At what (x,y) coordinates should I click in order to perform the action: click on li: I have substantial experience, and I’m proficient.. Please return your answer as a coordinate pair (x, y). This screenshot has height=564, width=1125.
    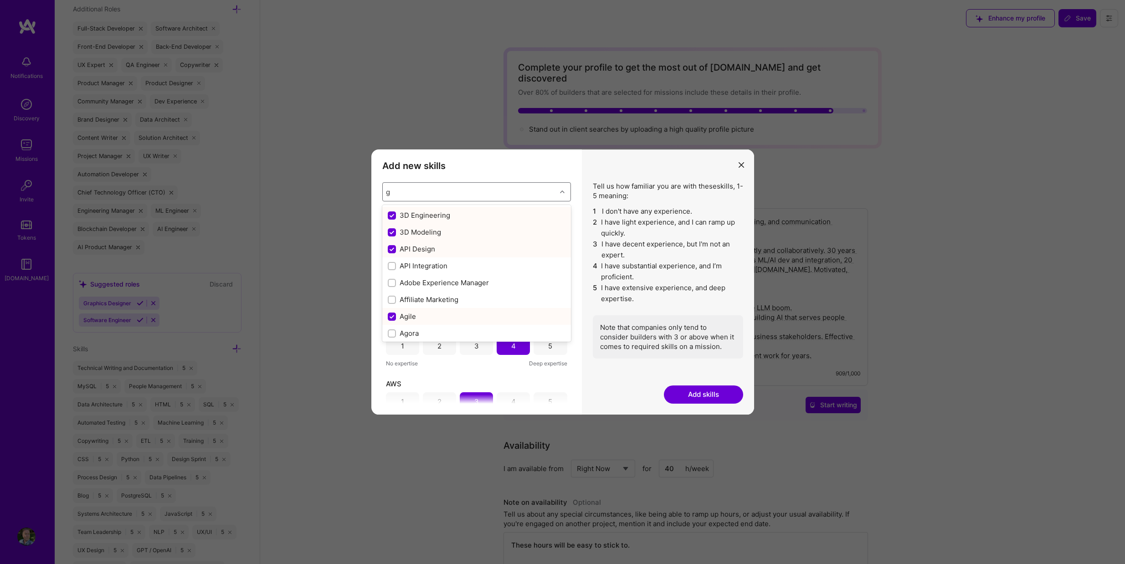
    Looking at the image, I should click on (668, 272).